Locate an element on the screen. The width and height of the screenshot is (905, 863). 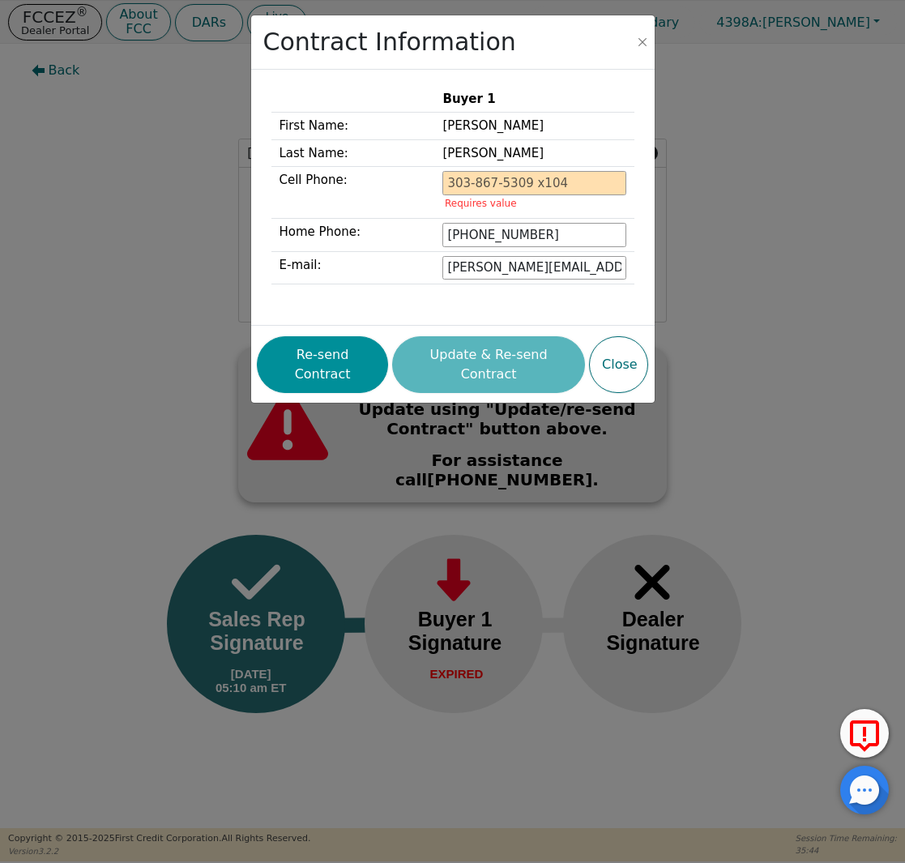
p: Requires value is located at coordinates (534, 203).